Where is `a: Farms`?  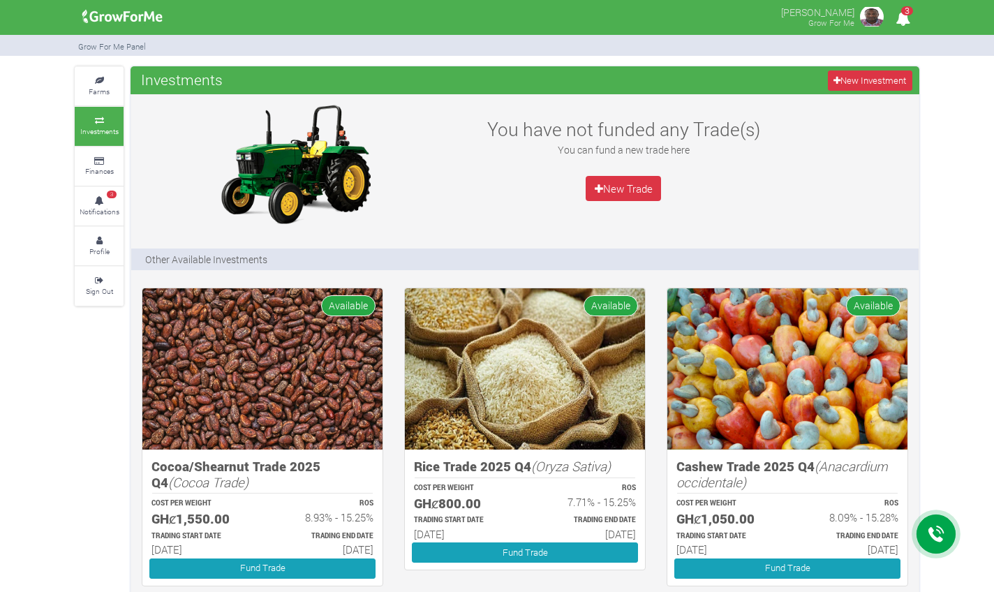 a: Farms is located at coordinates (99, 86).